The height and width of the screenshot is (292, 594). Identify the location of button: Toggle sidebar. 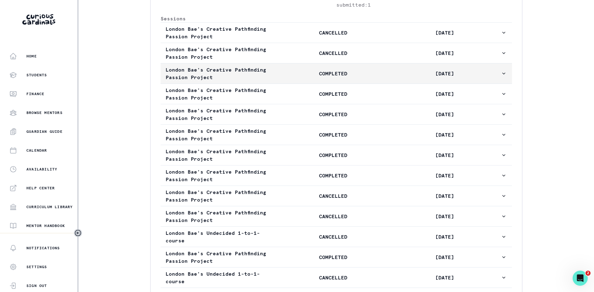
(78, 233).